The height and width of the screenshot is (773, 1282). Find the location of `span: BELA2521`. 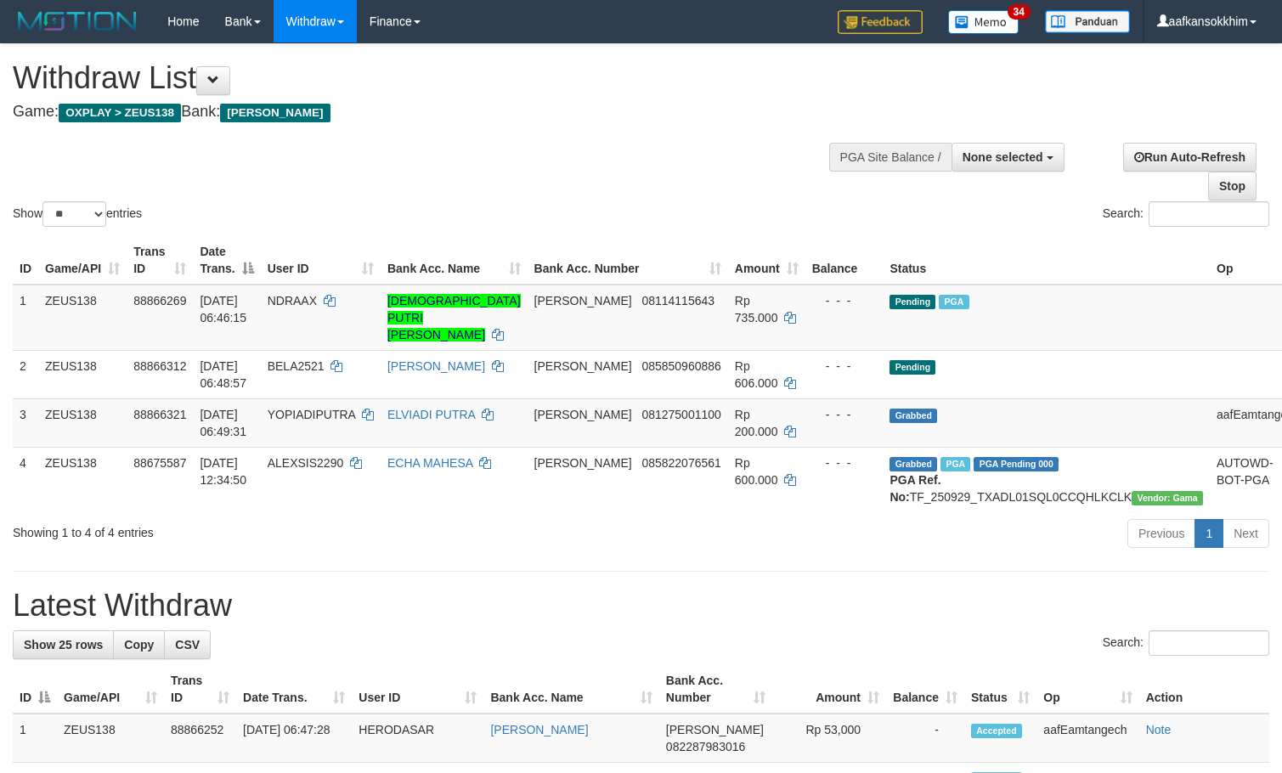

span: BELA2521 is located at coordinates (296, 366).